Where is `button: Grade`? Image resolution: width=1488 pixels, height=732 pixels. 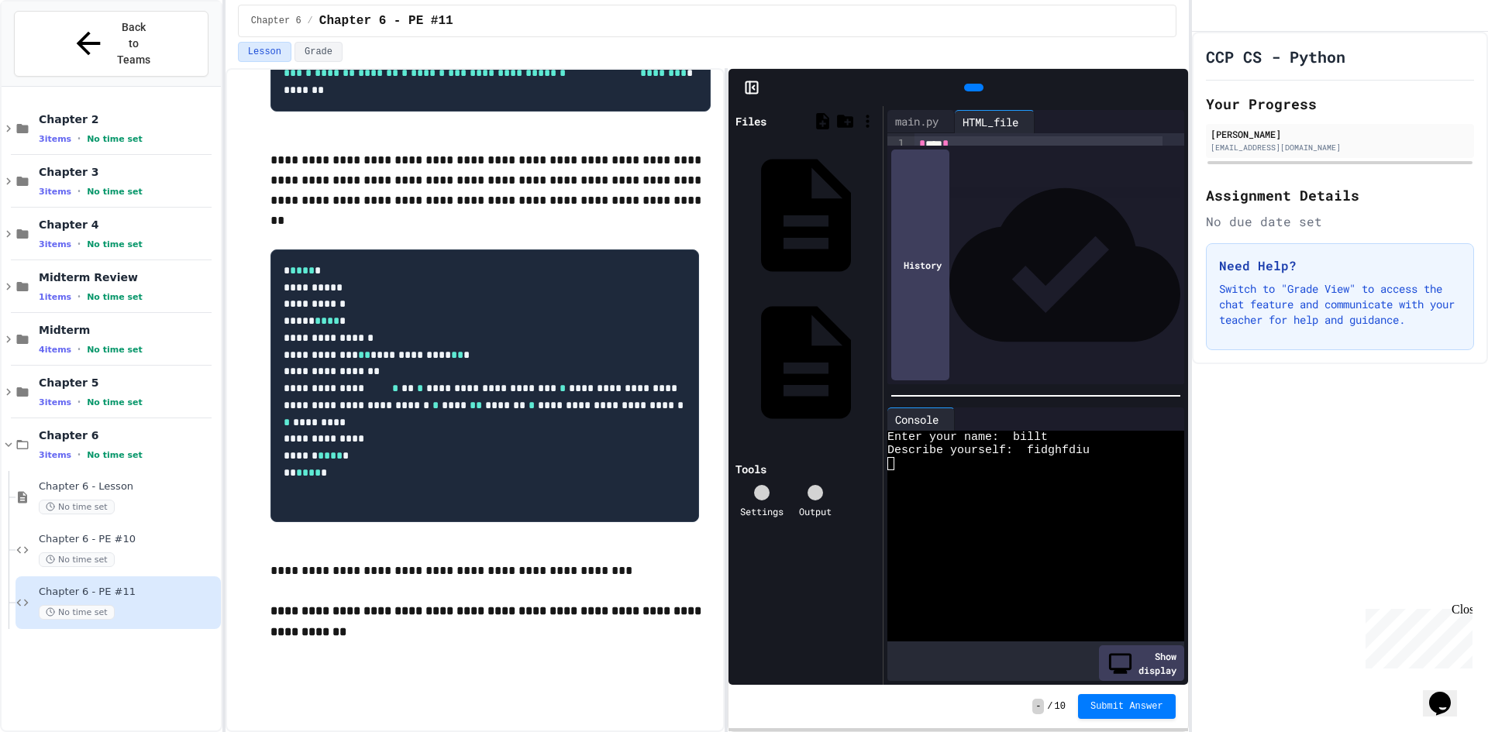
button: Grade is located at coordinates (318, 52).